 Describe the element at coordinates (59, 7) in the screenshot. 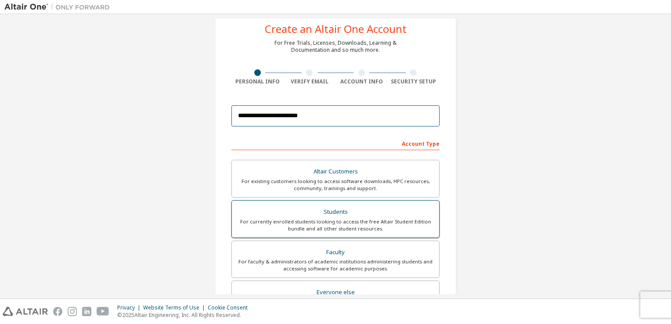

I see `img: Altair One` at that location.